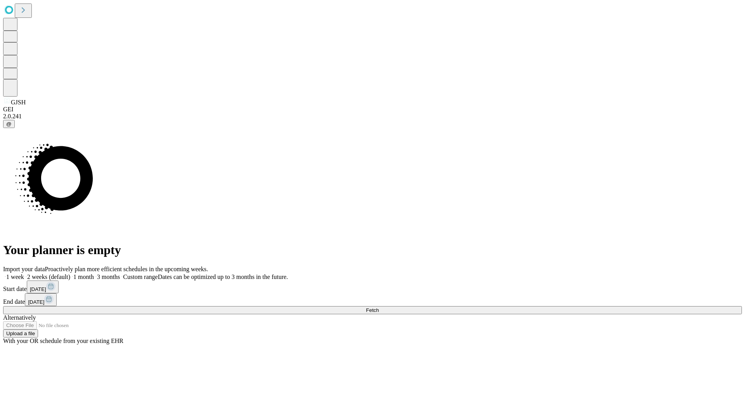  I want to click on h1: Your planner is empty, so click(373, 250).